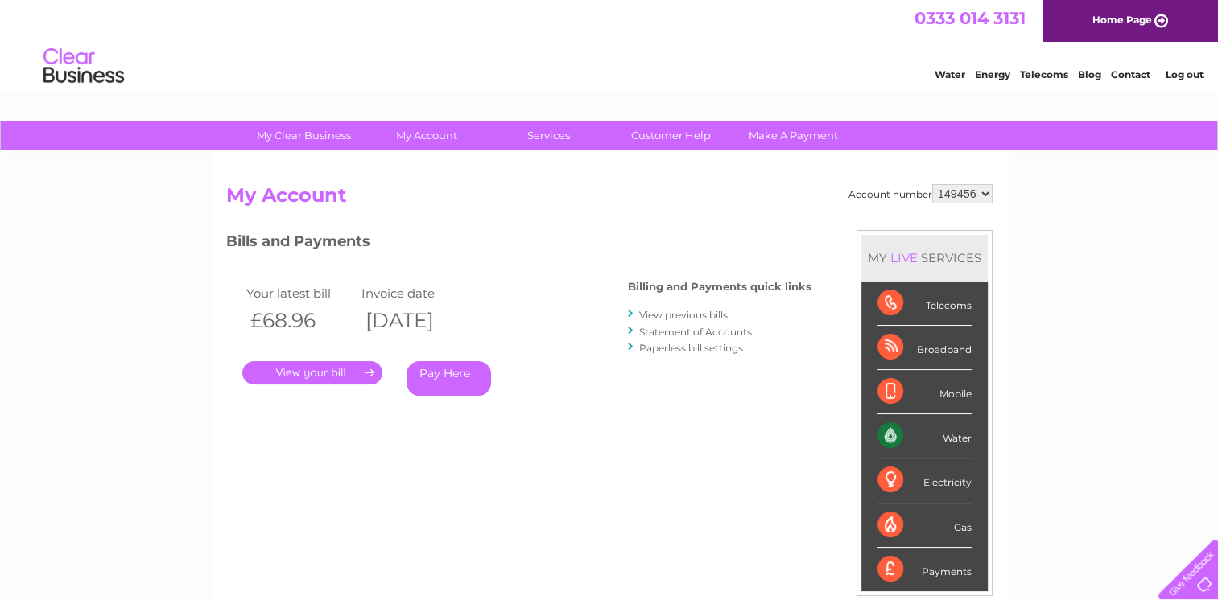  Describe the element at coordinates (920, 194) in the screenshot. I see `div: Account number` at that location.